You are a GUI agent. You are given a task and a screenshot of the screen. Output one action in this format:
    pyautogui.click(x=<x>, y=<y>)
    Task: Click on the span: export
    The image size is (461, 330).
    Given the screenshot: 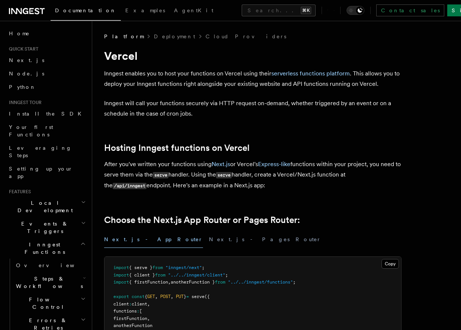 What is the action you would take?
    pyautogui.click(x=121, y=297)
    